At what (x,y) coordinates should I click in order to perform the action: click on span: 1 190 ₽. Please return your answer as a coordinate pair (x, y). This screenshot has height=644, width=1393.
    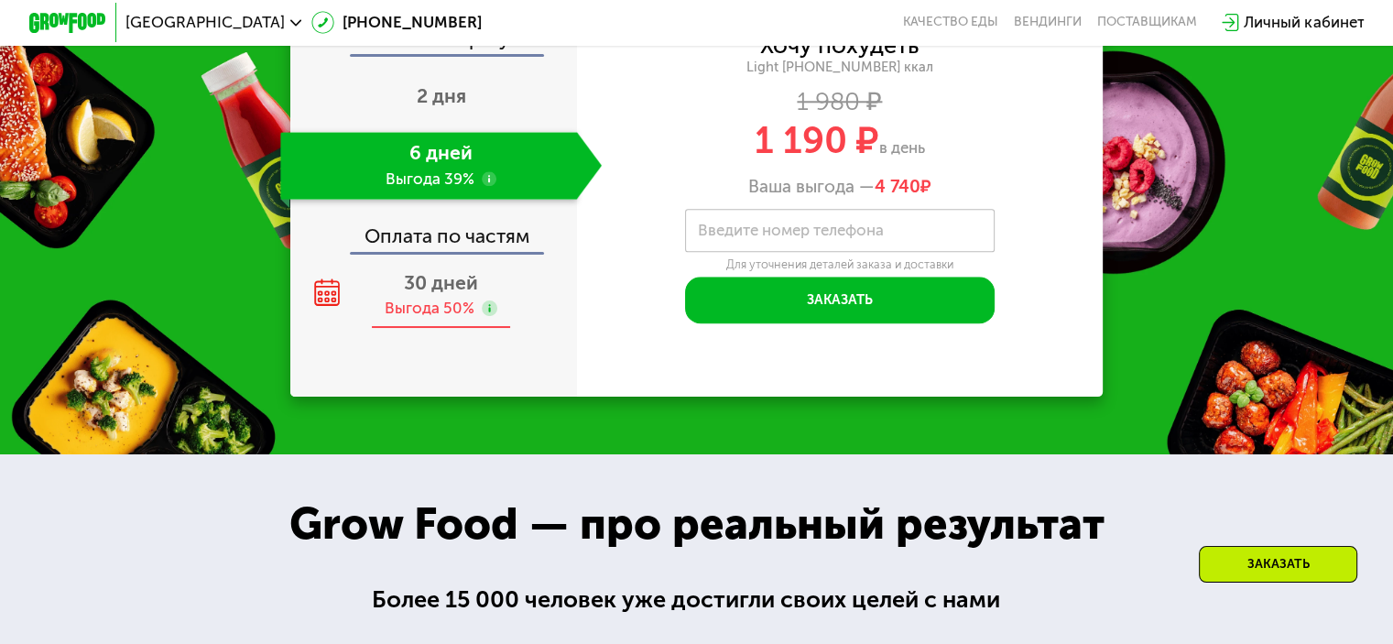
    Looking at the image, I should click on (817, 140).